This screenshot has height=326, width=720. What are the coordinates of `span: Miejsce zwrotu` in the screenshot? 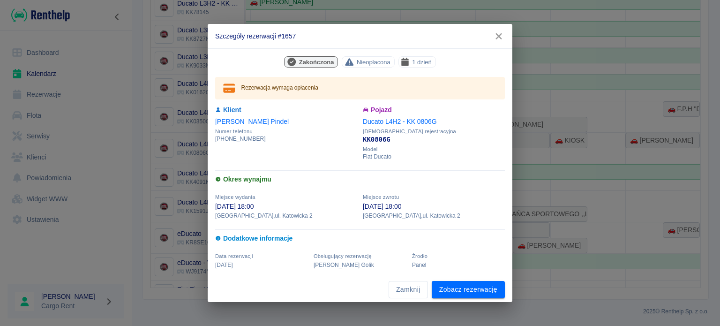 It's located at (380, 197).